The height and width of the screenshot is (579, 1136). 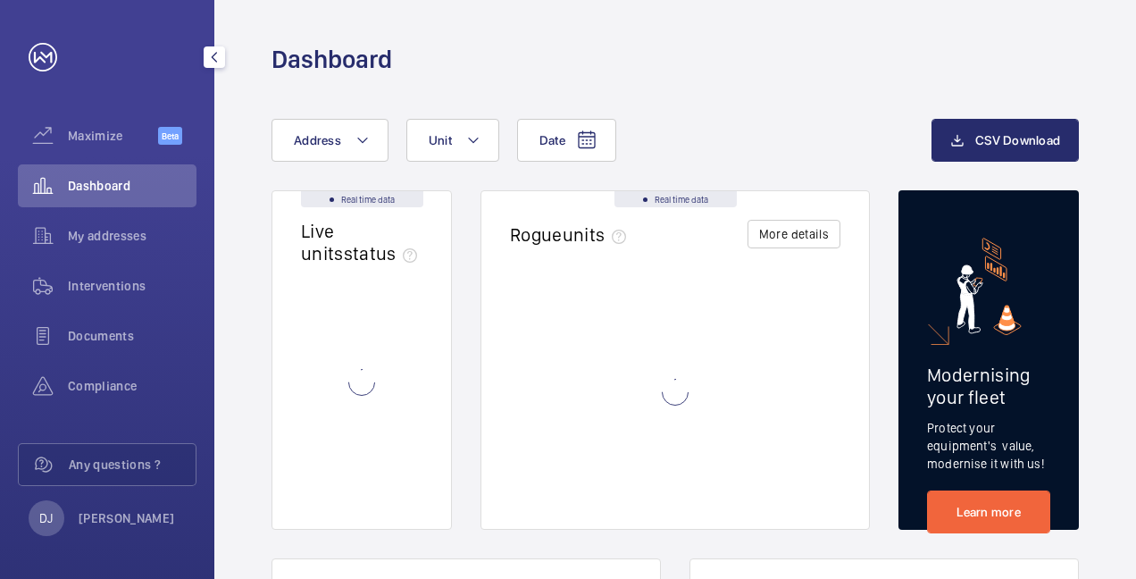 What do you see at coordinates (989, 286) in the screenshot?
I see `img: marketing-card.svg` at bounding box center [989, 286].